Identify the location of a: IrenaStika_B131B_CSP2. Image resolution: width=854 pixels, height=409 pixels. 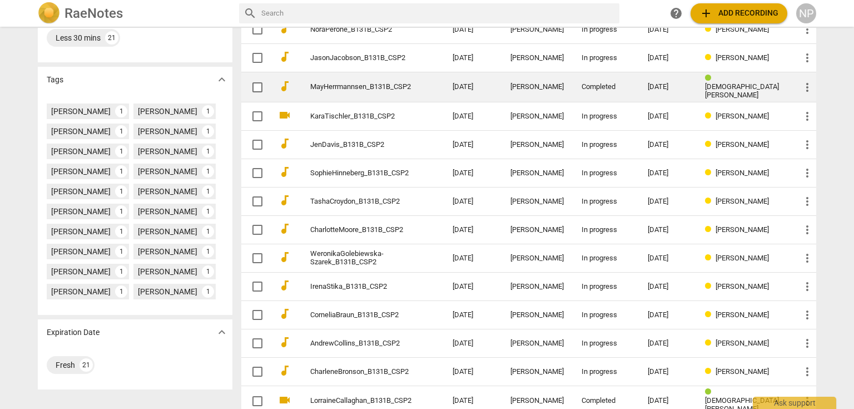
(361, 286).